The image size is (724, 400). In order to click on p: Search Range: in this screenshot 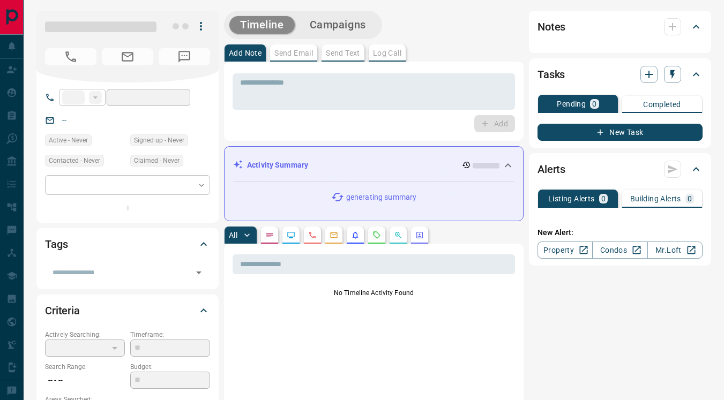, I will do `click(85, 367)`.